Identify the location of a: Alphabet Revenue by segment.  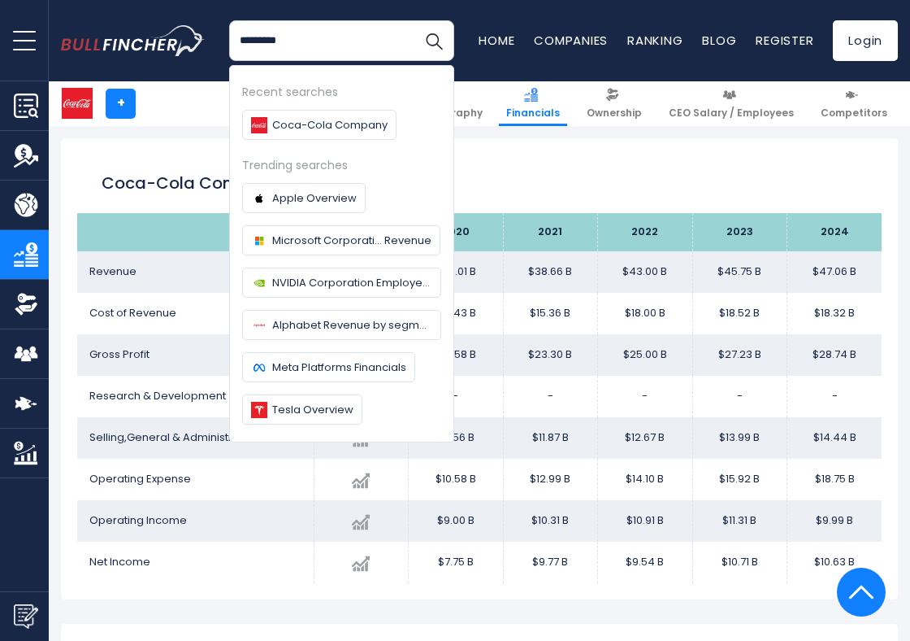
(341, 324).